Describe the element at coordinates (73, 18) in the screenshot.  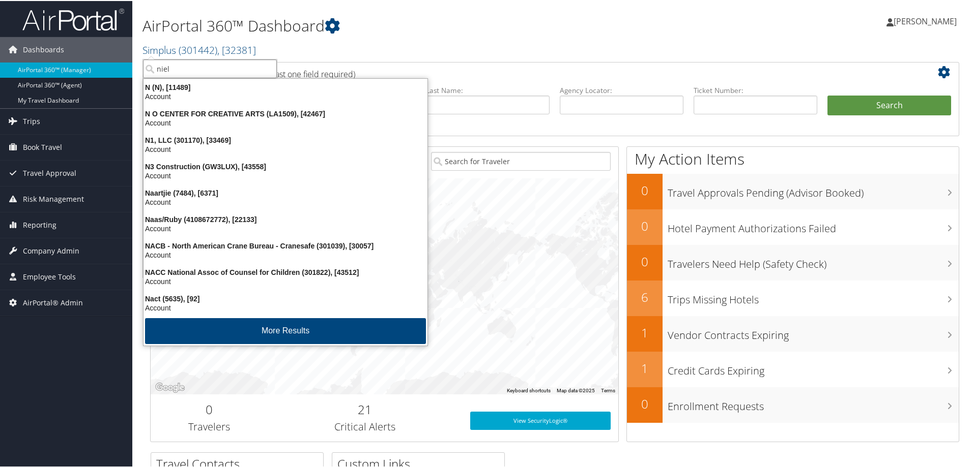
I see `img: airportal-logo.png` at that location.